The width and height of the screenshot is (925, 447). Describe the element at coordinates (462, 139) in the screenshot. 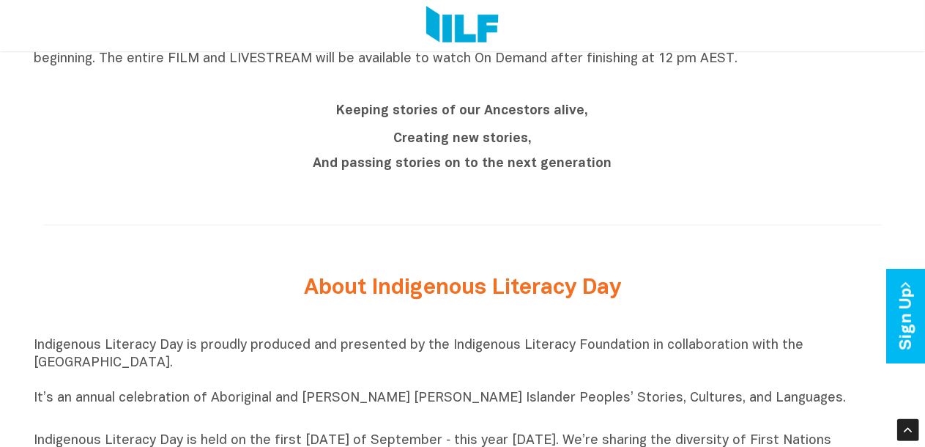

I see `b: Creating new stories,` at that location.